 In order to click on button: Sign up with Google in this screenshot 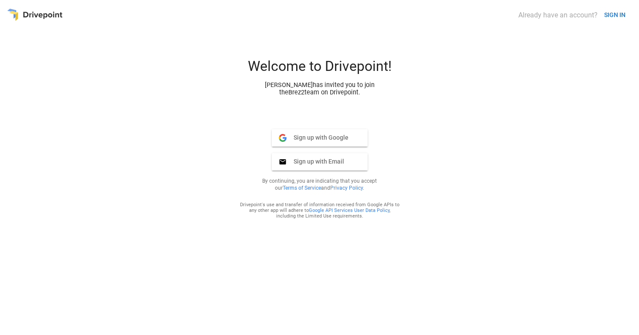, I will do `click(320, 138)`.